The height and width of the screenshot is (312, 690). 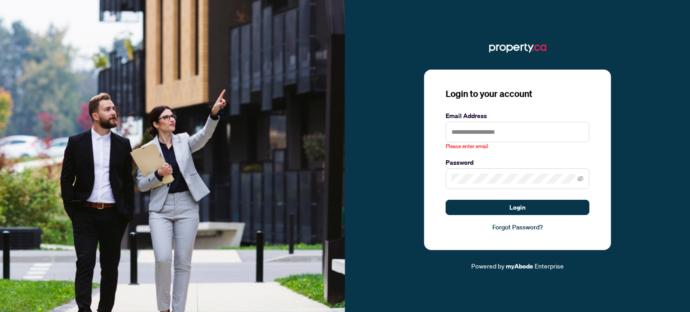 I want to click on span: Enterprise, so click(x=549, y=266).